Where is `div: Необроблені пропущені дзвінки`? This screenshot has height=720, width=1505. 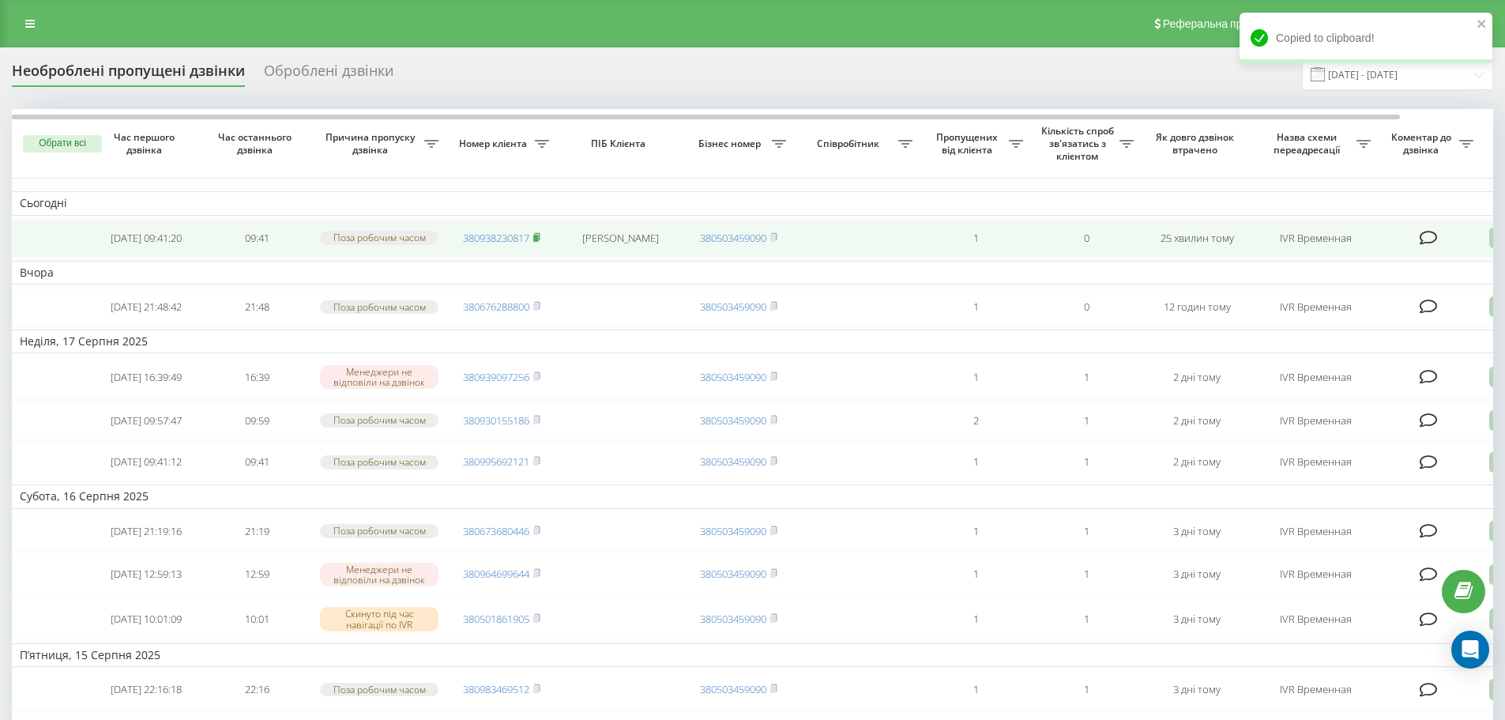 div: Необроблені пропущені дзвінки is located at coordinates (128, 74).